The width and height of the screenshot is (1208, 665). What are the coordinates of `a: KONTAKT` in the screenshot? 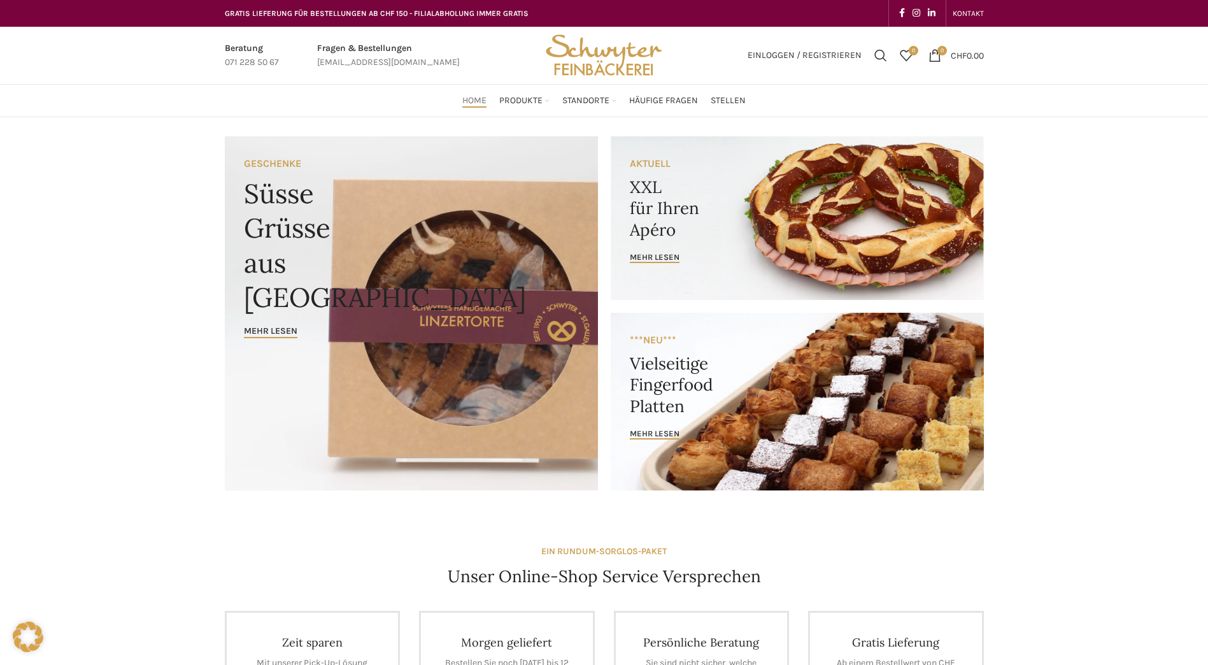 It's located at (968, 13).